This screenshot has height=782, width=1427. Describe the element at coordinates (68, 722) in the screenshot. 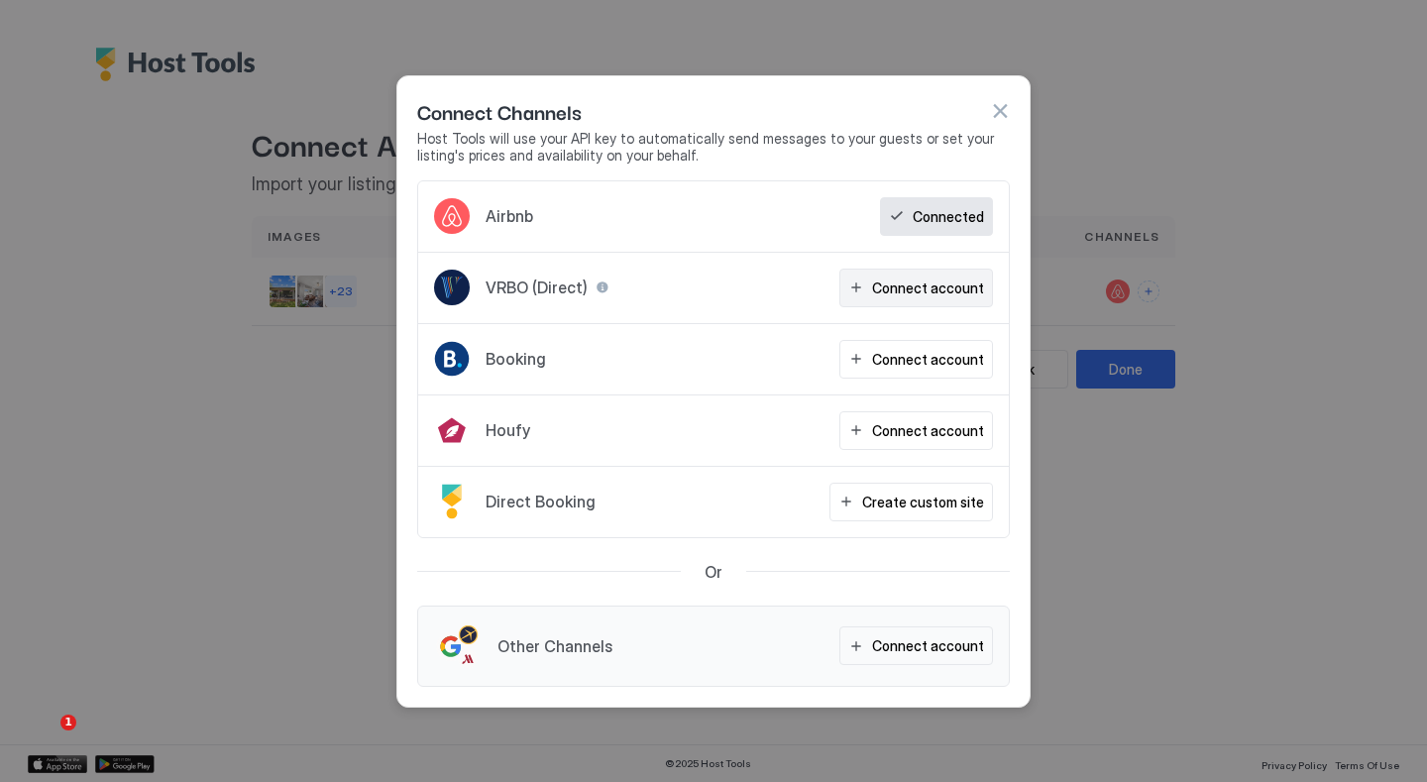

I see `span: 1` at that location.